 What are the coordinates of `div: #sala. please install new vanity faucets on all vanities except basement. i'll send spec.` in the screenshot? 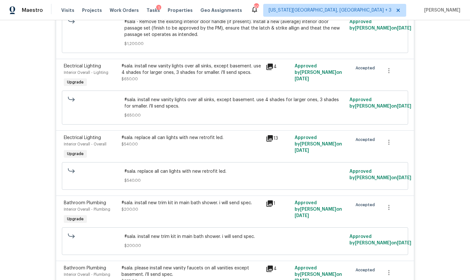 It's located at (192, 271).